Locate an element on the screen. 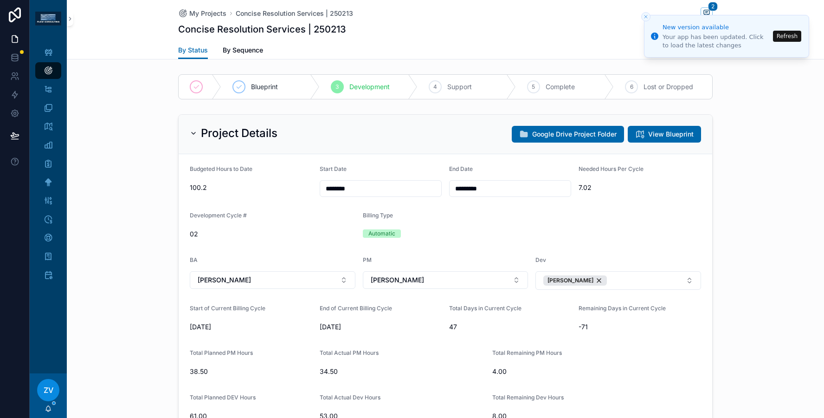  span: ZV is located at coordinates (48, 390).